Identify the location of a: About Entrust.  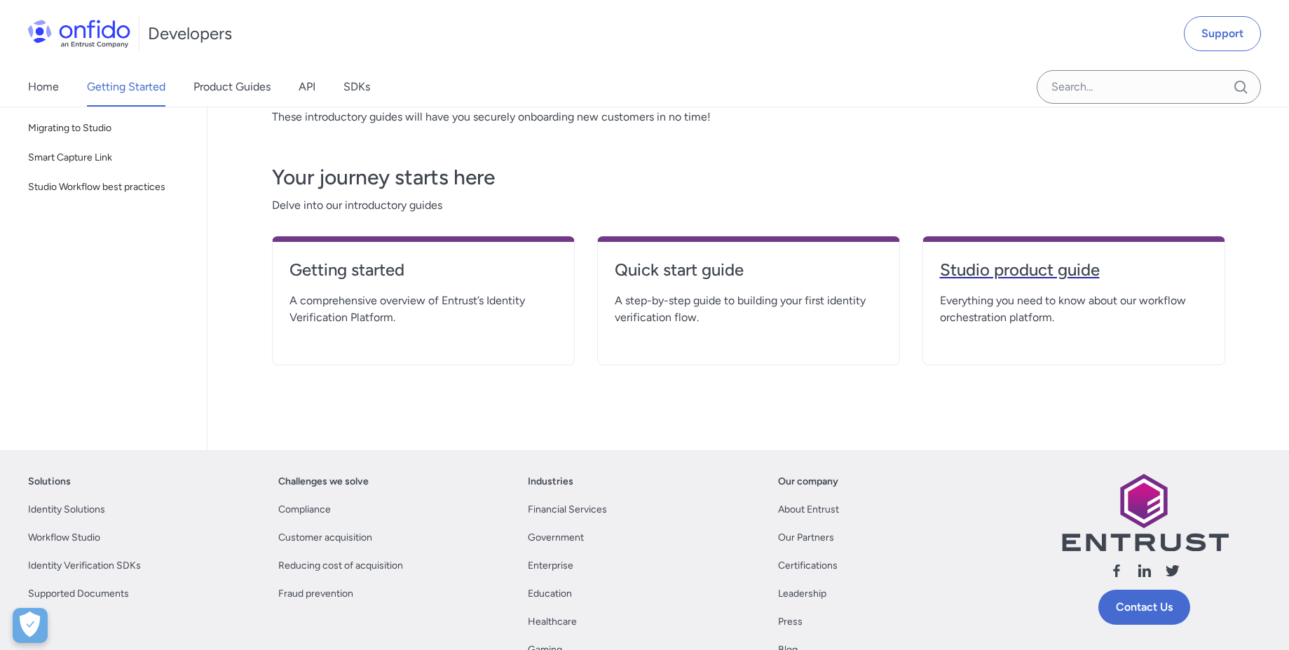
(808, 510).